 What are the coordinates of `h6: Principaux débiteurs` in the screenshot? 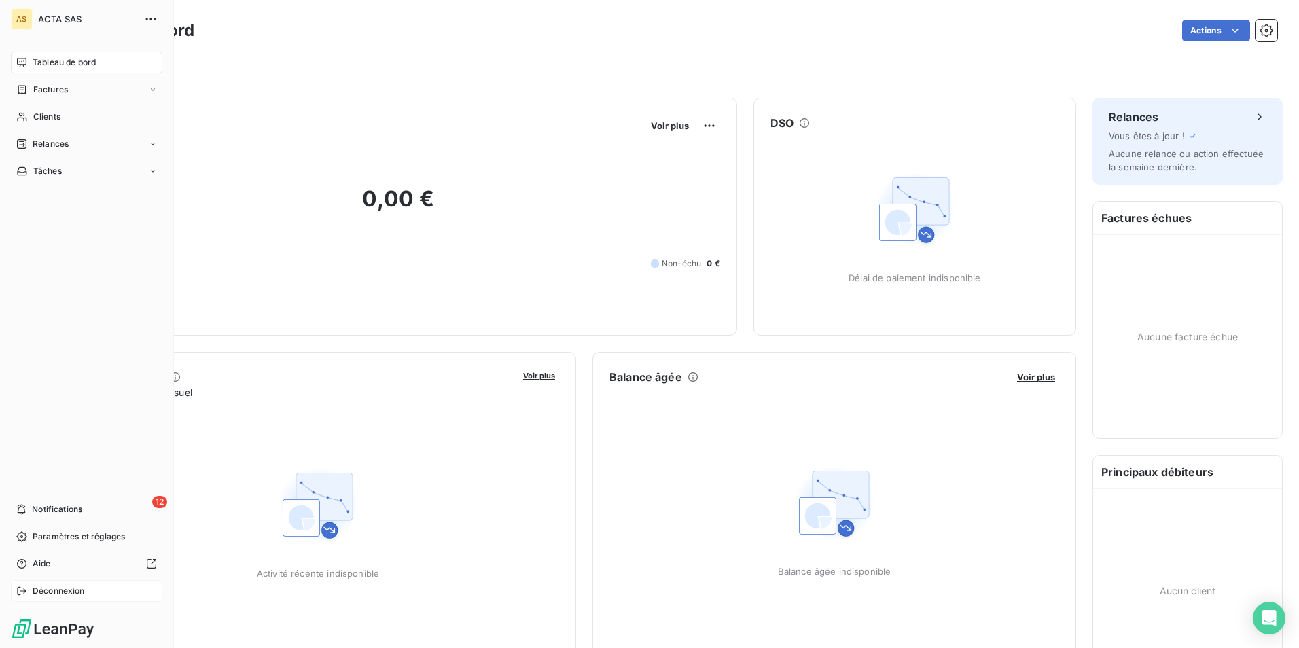 It's located at (1187, 472).